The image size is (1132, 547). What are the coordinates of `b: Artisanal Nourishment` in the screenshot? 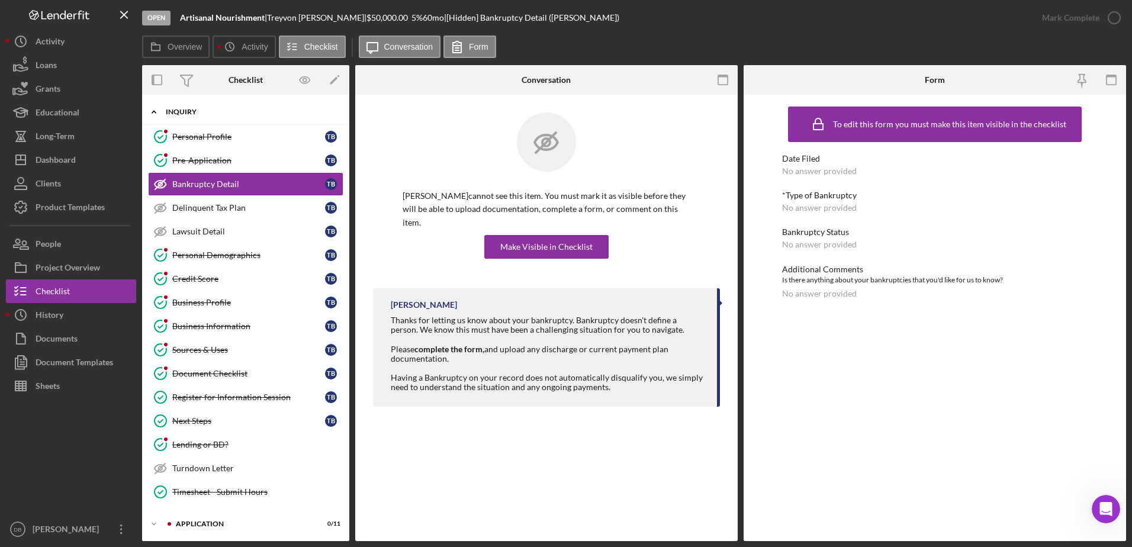 It's located at (222, 17).